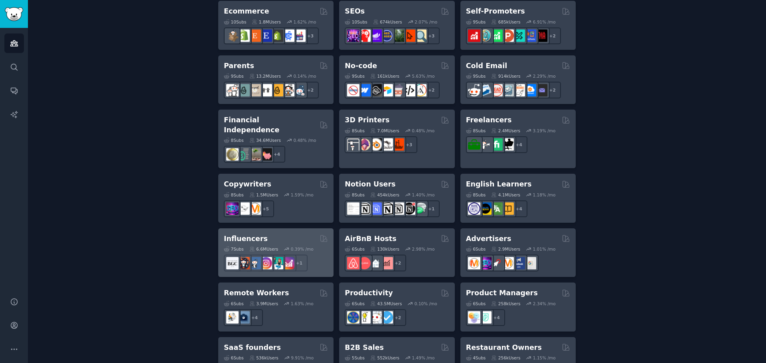  I want to click on img: BeautyGuruChatter, so click(232, 263).